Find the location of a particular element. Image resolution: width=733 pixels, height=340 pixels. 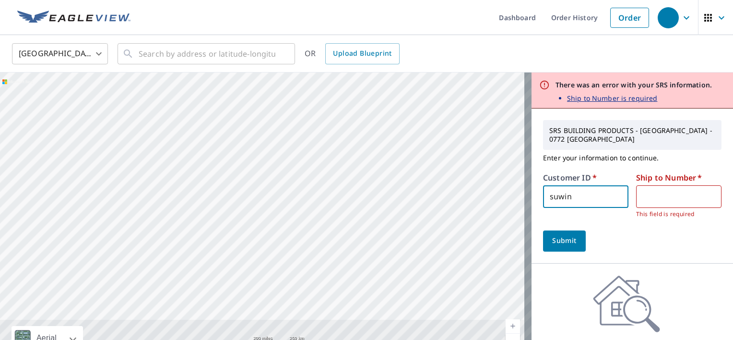

button: Submit is located at coordinates (564, 241).